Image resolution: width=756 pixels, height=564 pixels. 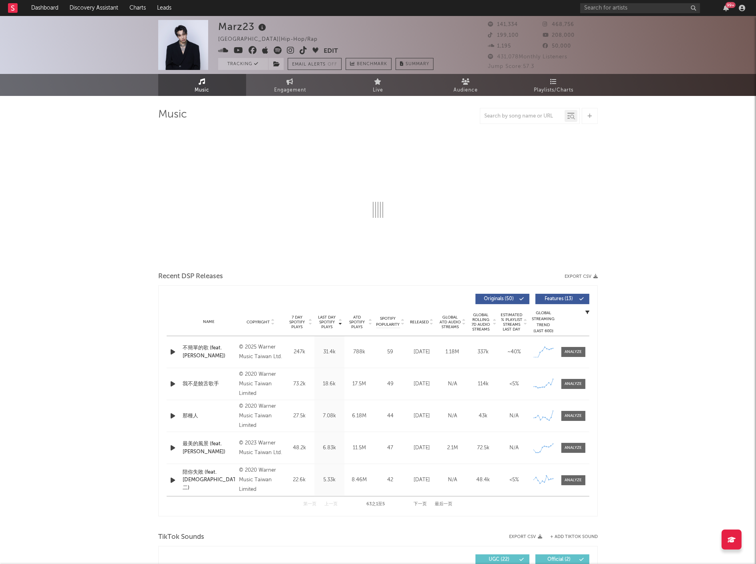 What do you see at coordinates (359, 416) in the screenshot?
I see `div: 6.18M` at bounding box center [359, 416].